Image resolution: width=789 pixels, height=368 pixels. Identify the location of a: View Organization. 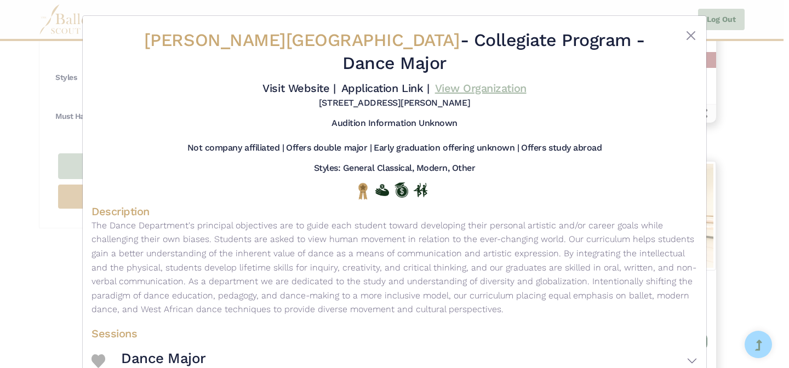
(481, 88).